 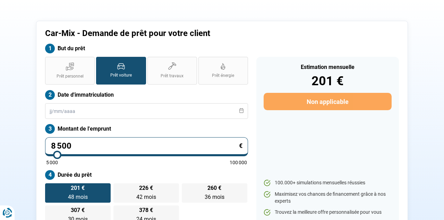 I want to click on span: 226 €, so click(x=146, y=188).